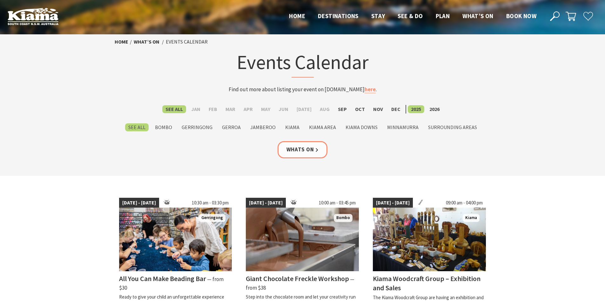 The height and width of the screenshot is (303, 605). What do you see at coordinates (426, 283) in the screenshot?
I see `h4: Kiama Woodcraft Group – Exhibition and Sales` at bounding box center [426, 283].